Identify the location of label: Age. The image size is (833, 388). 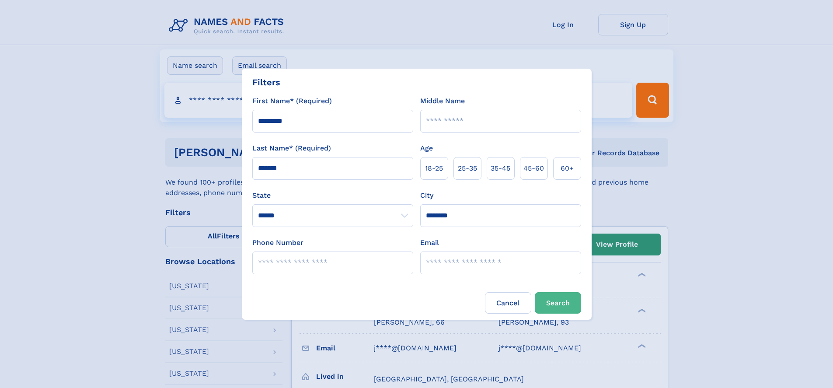
(426, 148).